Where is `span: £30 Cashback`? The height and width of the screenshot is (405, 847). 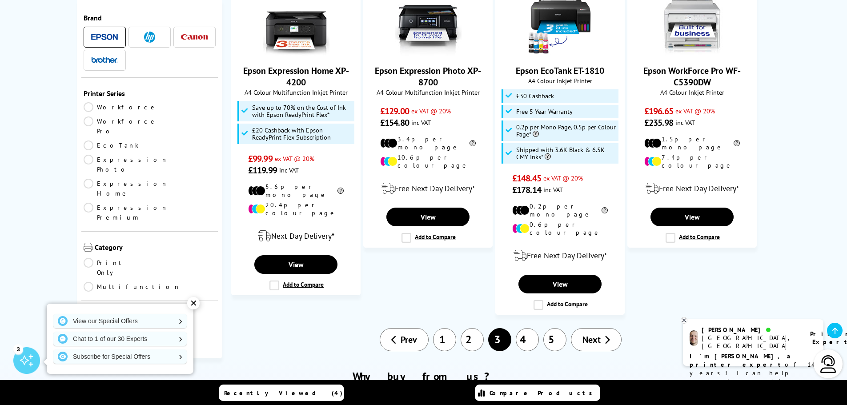 span: £30 Cashback is located at coordinates (535, 96).